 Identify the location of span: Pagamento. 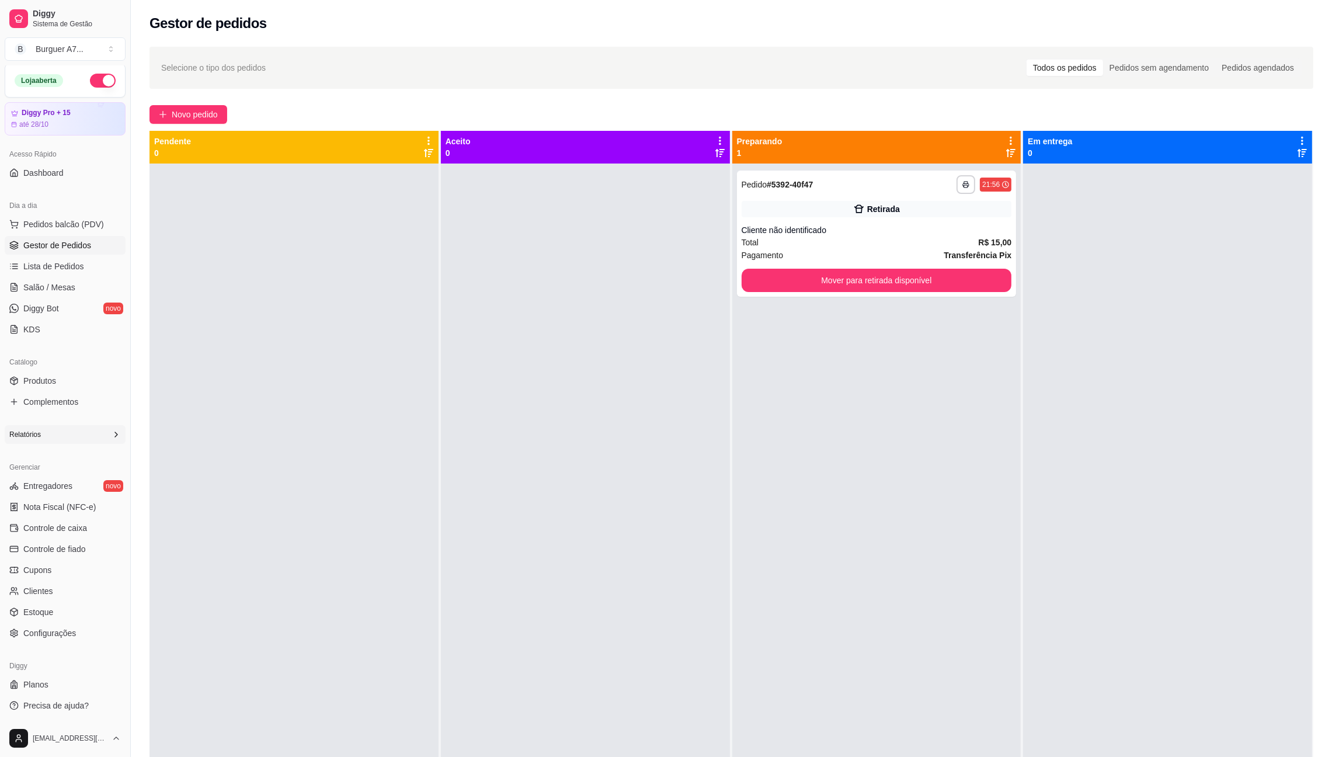
(763, 255).